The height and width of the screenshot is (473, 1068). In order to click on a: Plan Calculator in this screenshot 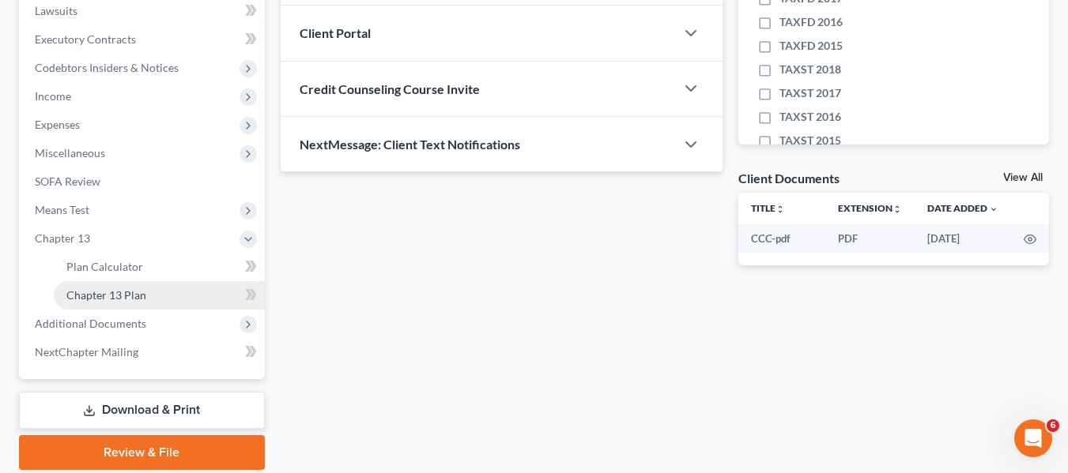, I will do `click(159, 267)`.